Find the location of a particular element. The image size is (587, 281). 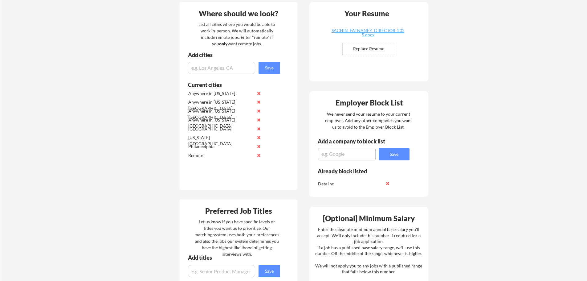

input: e.g. Los Angeles, CA is located at coordinates (222, 68).